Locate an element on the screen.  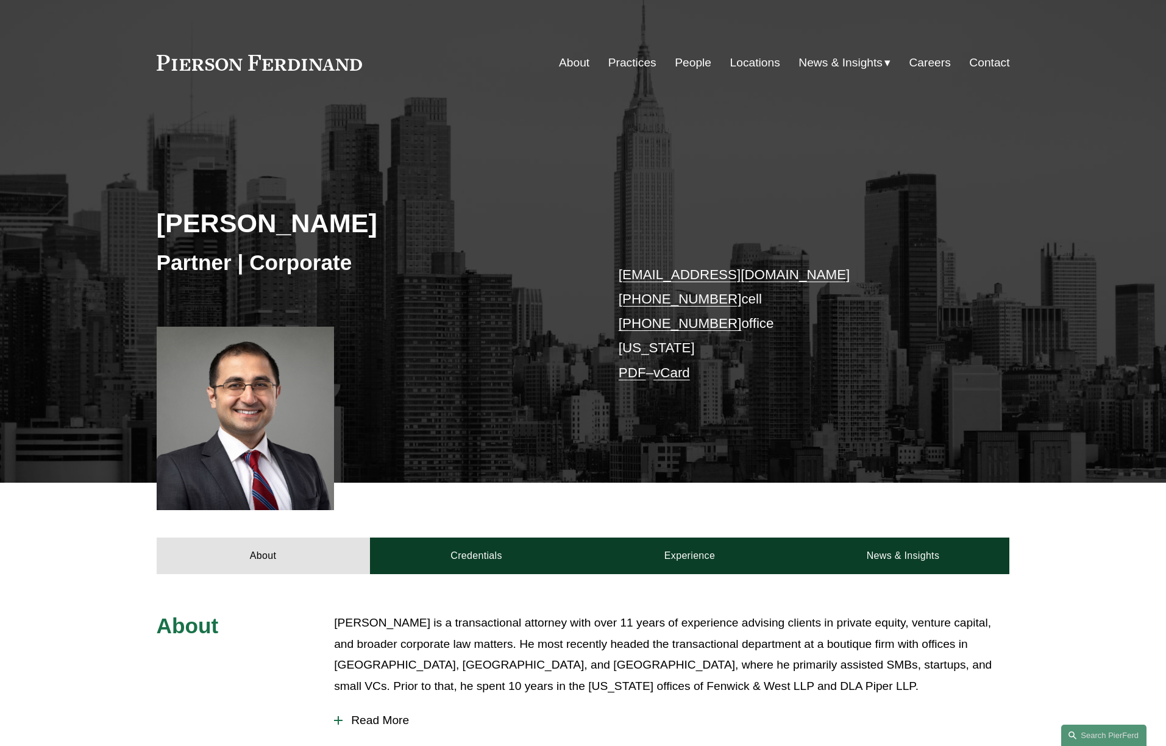
a: Experience is located at coordinates (690, 556).